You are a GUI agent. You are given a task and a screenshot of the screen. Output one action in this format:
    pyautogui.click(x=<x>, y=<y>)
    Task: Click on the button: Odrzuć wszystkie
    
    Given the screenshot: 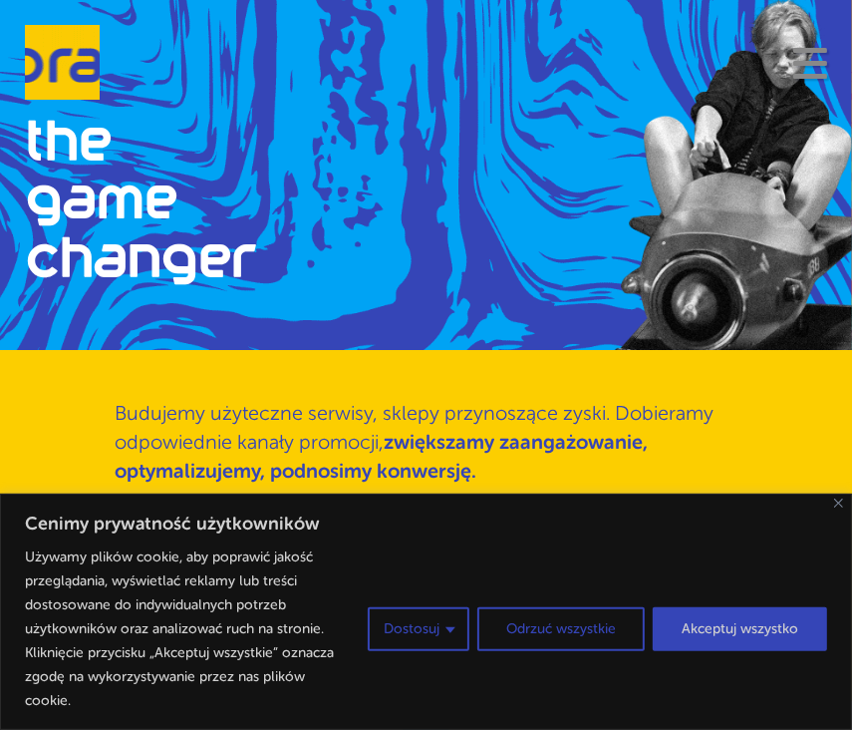 What is the action you would take?
    pyautogui.click(x=561, y=629)
    